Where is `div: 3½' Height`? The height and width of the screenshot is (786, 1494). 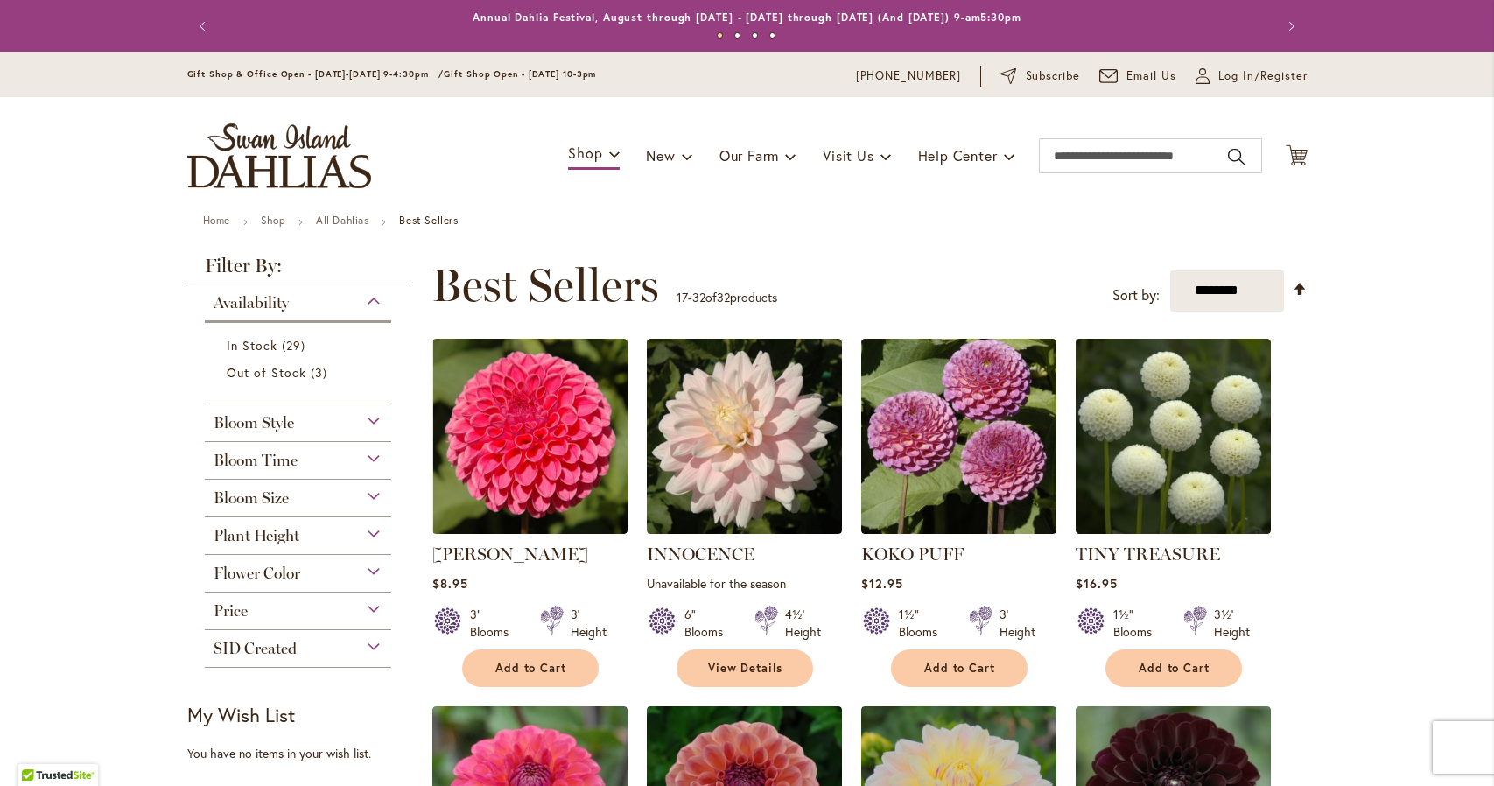
div: 3½' Height is located at coordinates (1231, 623).